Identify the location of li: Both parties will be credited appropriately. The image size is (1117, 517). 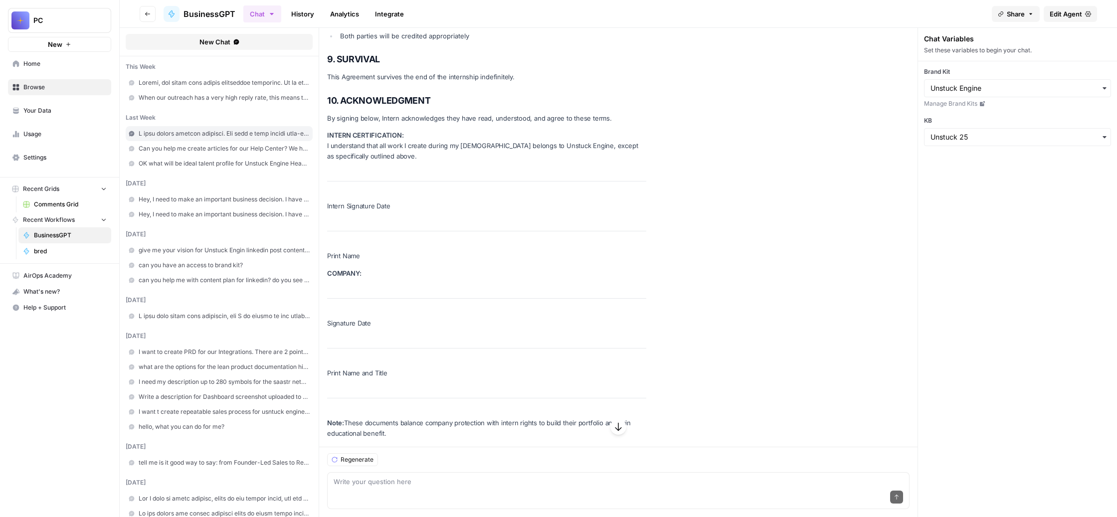
(492, 36).